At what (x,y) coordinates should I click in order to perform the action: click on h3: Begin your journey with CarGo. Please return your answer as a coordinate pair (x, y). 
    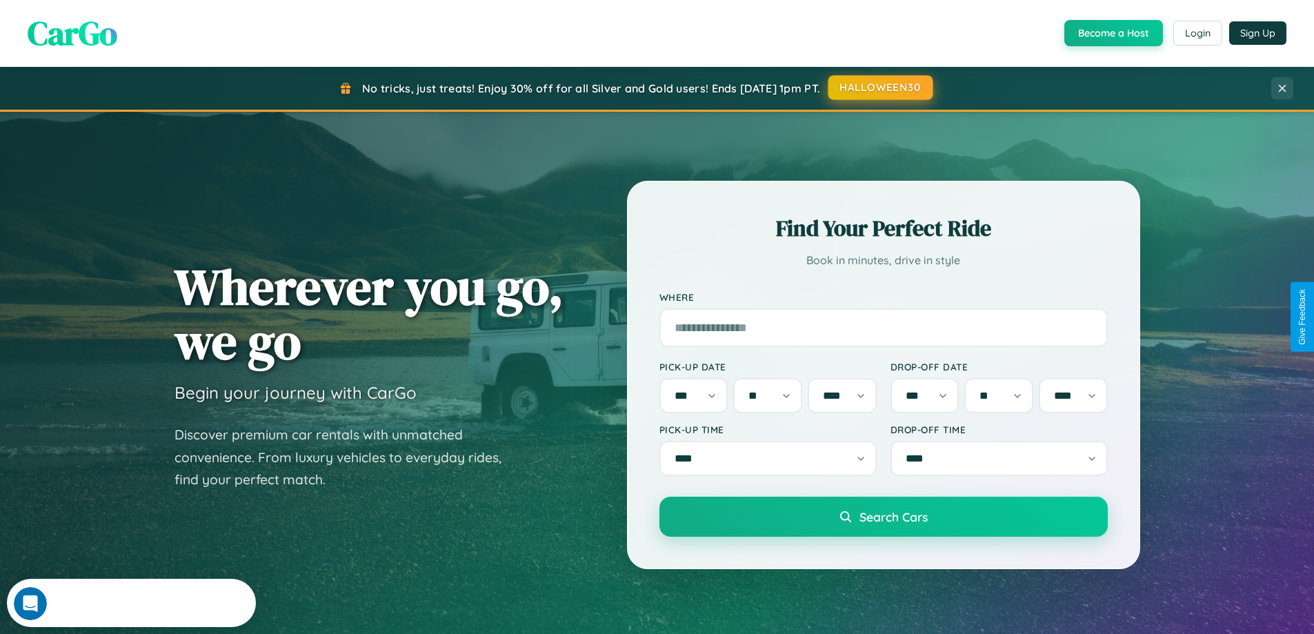
    Looking at the image, I should click on (295, 393).